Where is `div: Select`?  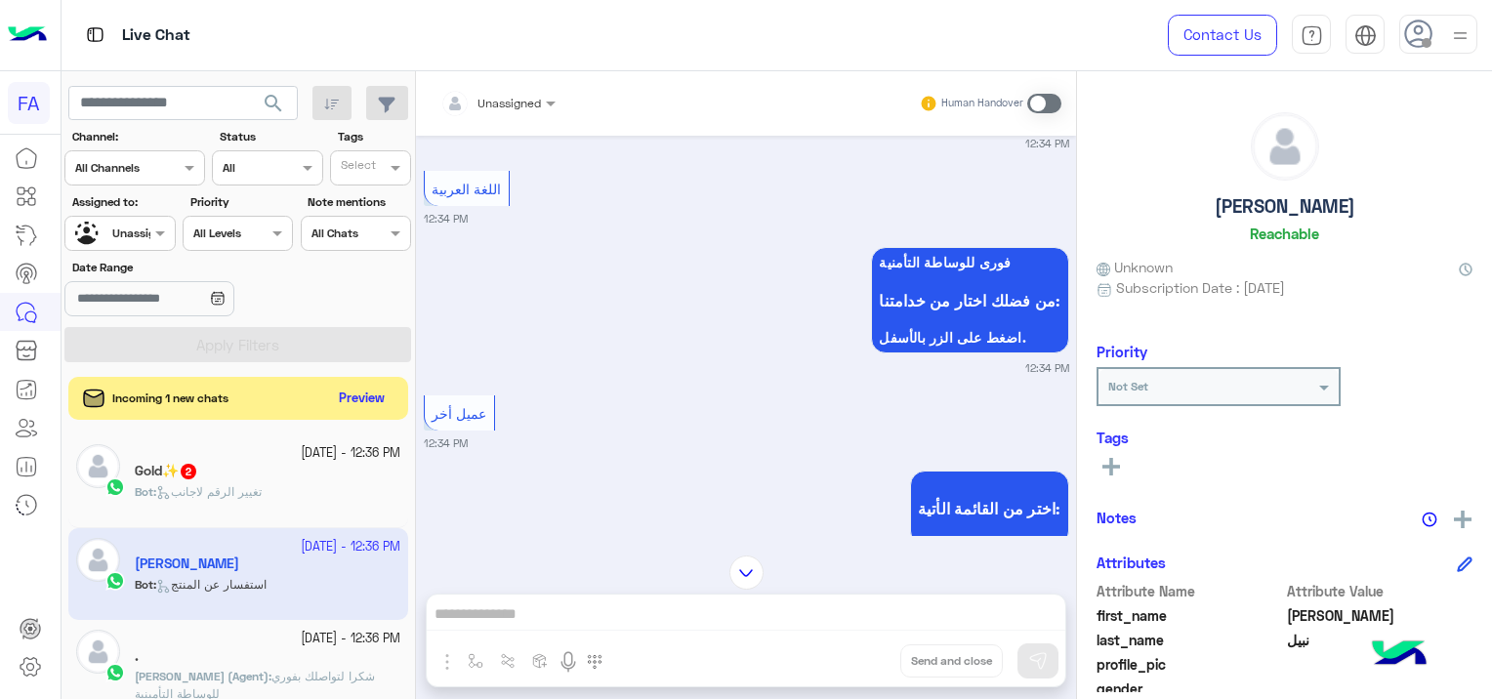 div: Select is located at coordinates (356, 167).